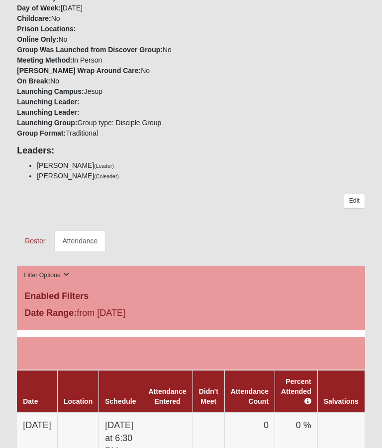 The image size is (382, 448). What do you see at coordinates (89, 50) in the screenshot?
I see `strong: Group Was Launched from Discover Group:` at bounding box center [89, 50].